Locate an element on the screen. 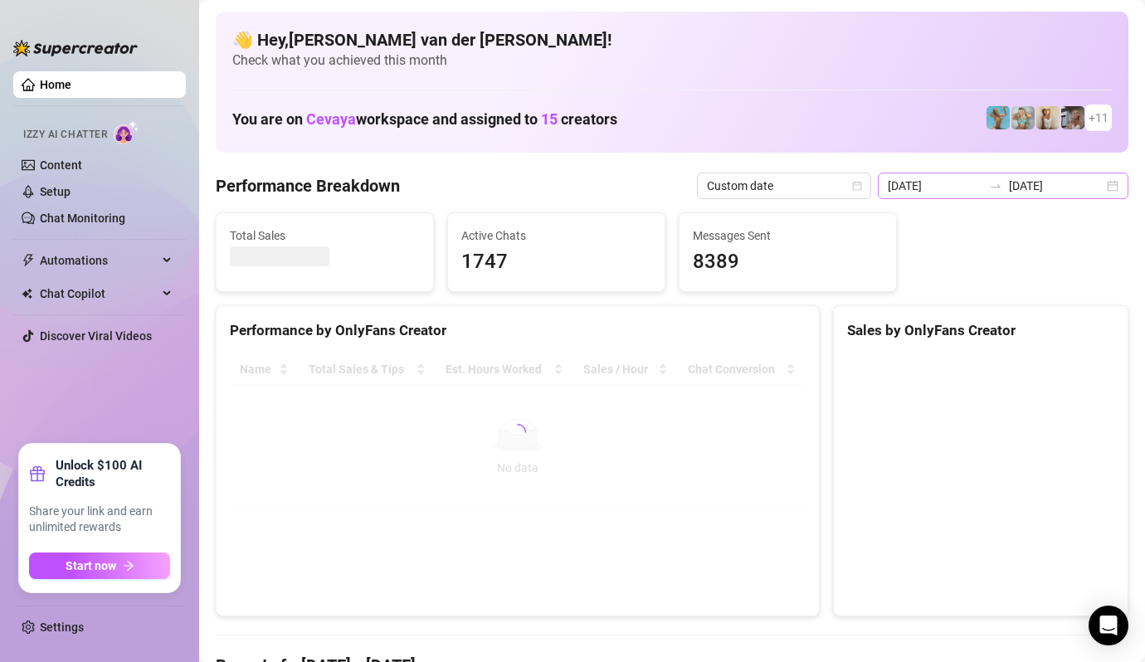 The width and height of the screenshot is (1145, 662). img: AI Chatter is located at coordinates (126, 132).